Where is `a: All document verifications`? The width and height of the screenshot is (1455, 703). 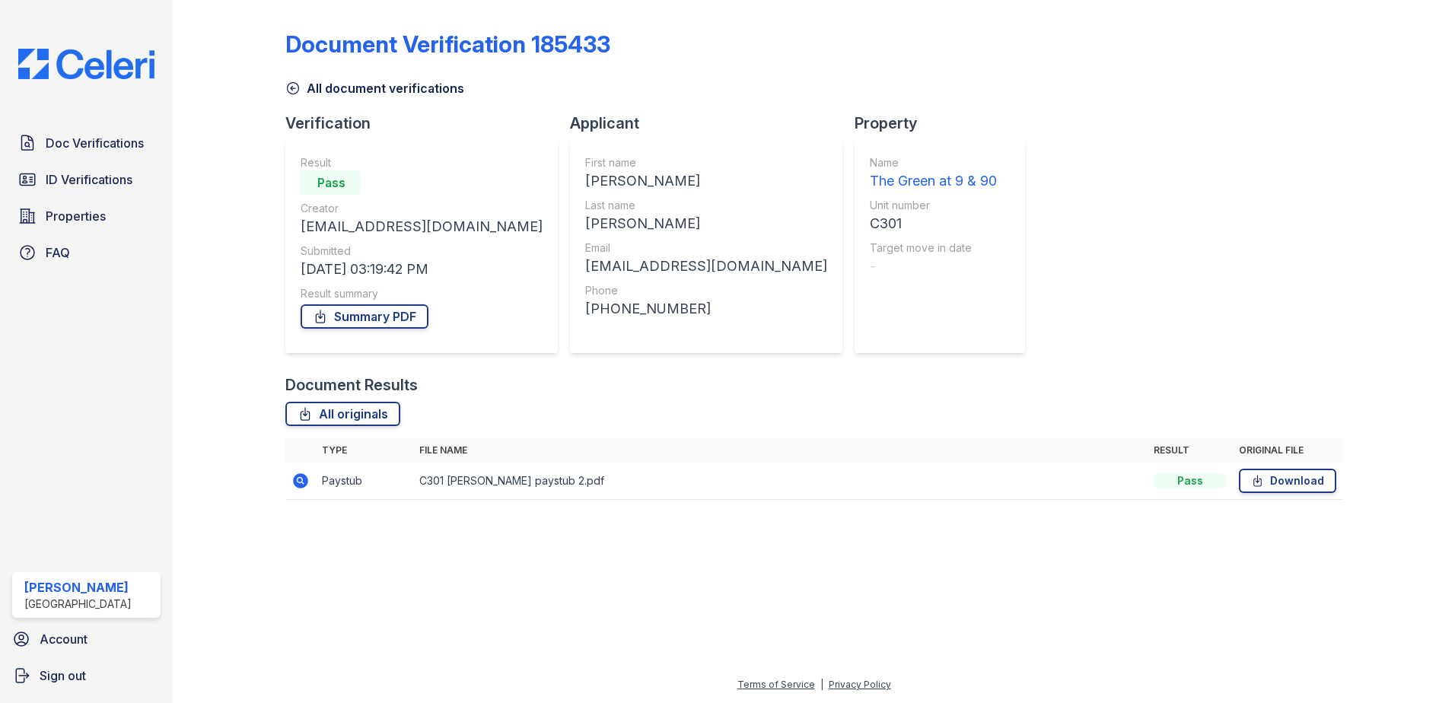
a: All document verifications is located at coordinates (375, 88).